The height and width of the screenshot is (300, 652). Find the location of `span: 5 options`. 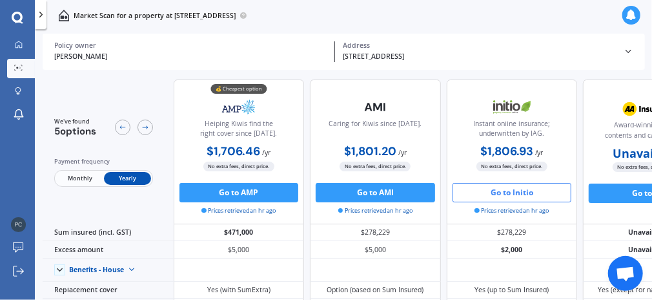

span: 5 options is located at coordinates (75, 131).